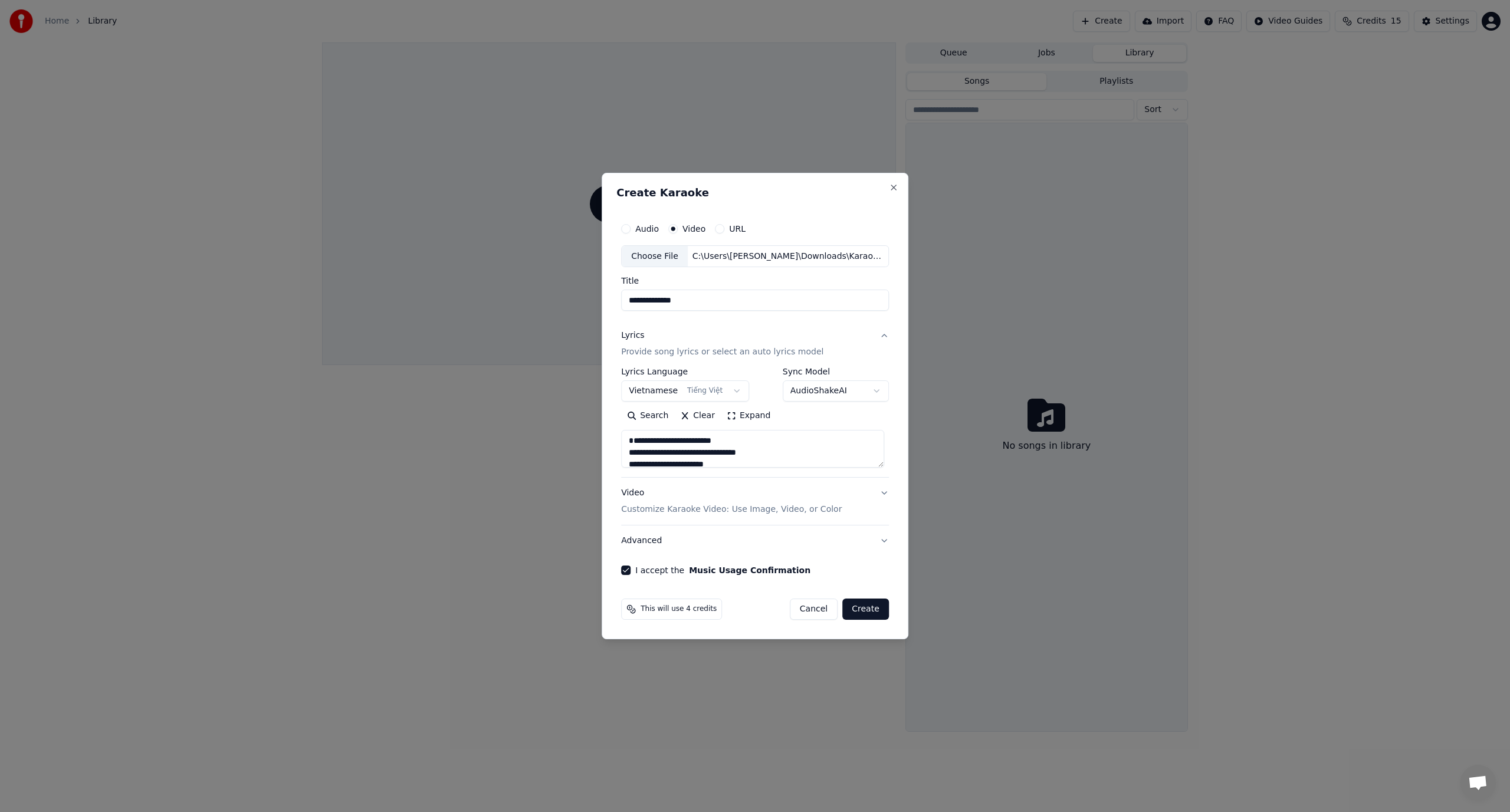 The height and width of the screenshot is (812, 1510). I want to click on button: LyricsProvide song lyrics or select an auto lyrics model, so click(755, 345).